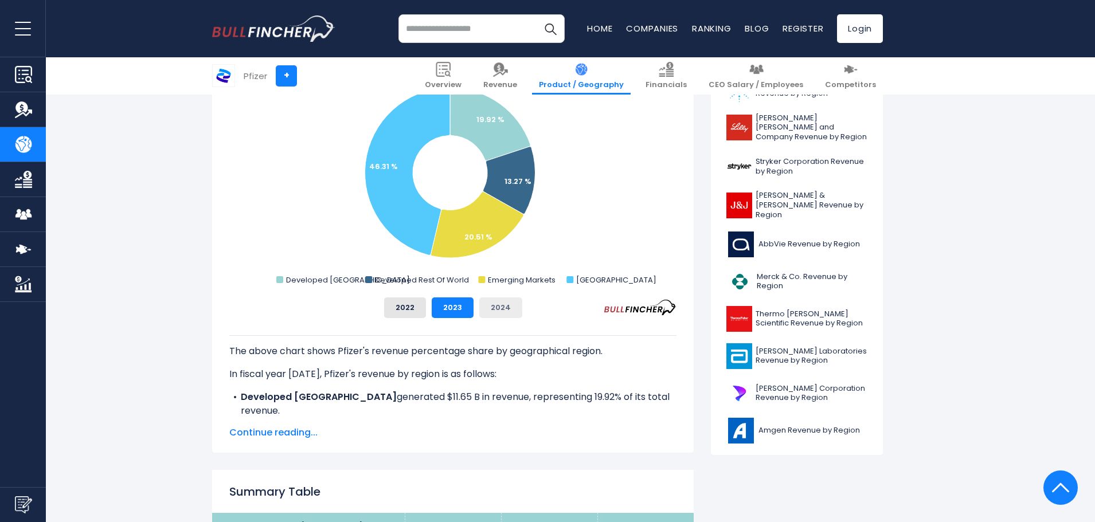 The width and height of the screenshot is (1095, 522). Describe the element at coordinates (797, 244) in the screenshot. I see `a: AbbVie Revenue by Region` at that location.